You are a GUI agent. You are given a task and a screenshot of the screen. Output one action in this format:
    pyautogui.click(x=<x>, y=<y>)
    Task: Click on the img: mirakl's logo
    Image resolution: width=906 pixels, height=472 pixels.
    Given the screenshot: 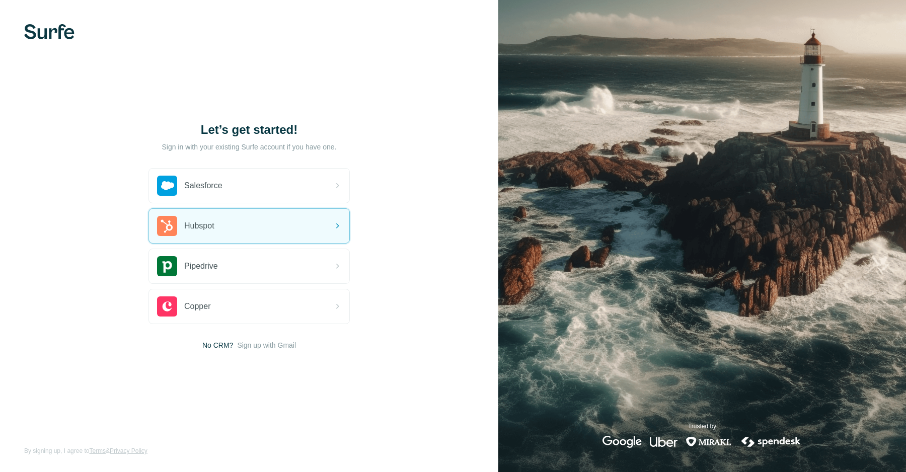 What is the action you would take?
    pyautogui.click(x=708, y=442)
    